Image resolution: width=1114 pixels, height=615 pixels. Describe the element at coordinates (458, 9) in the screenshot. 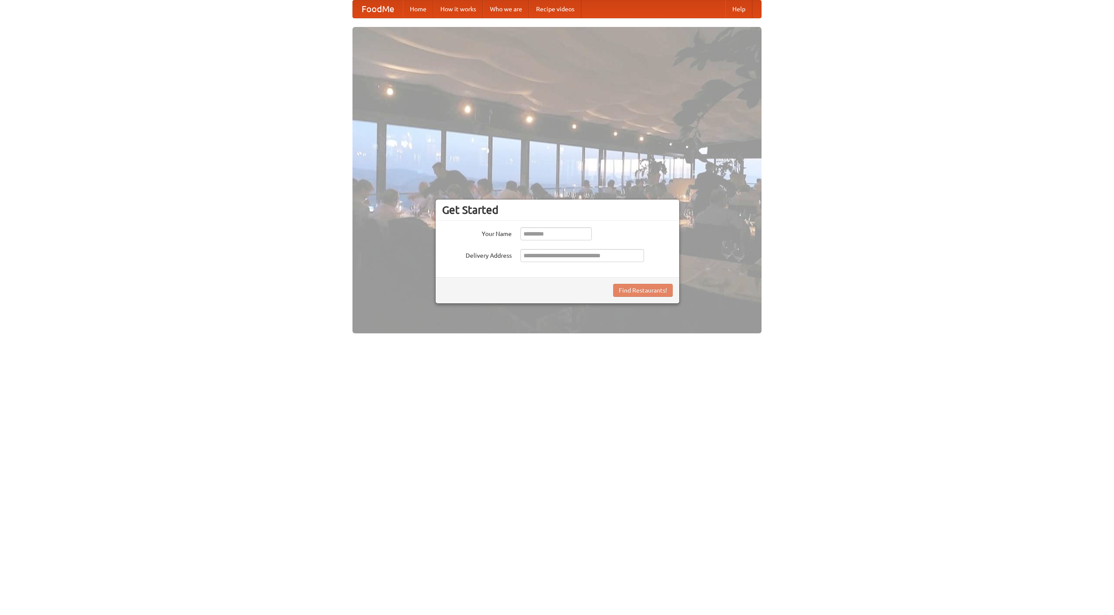

I see `a: How it works` at that location.